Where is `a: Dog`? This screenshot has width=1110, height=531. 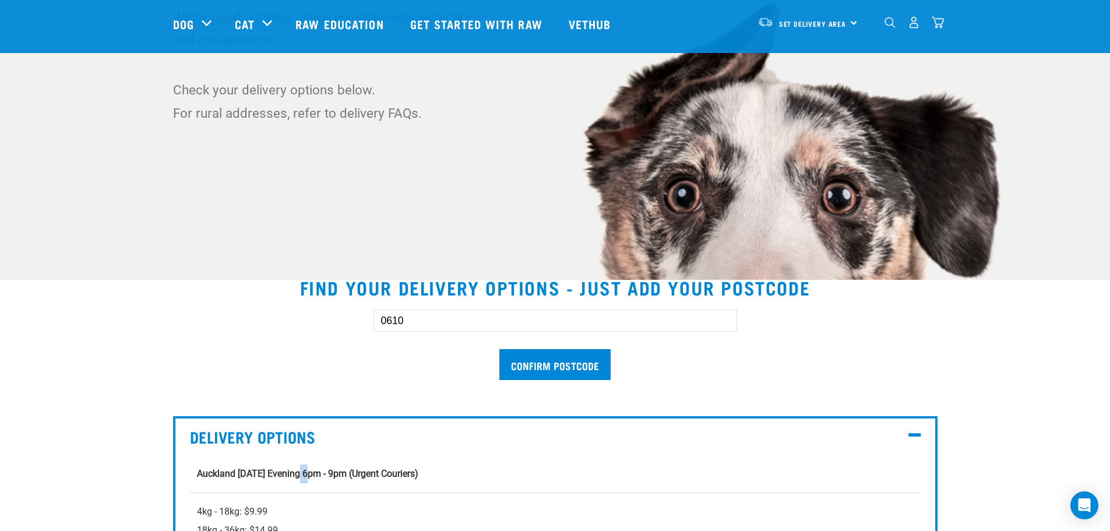 a: Dog is located at coordinates (184, 24).